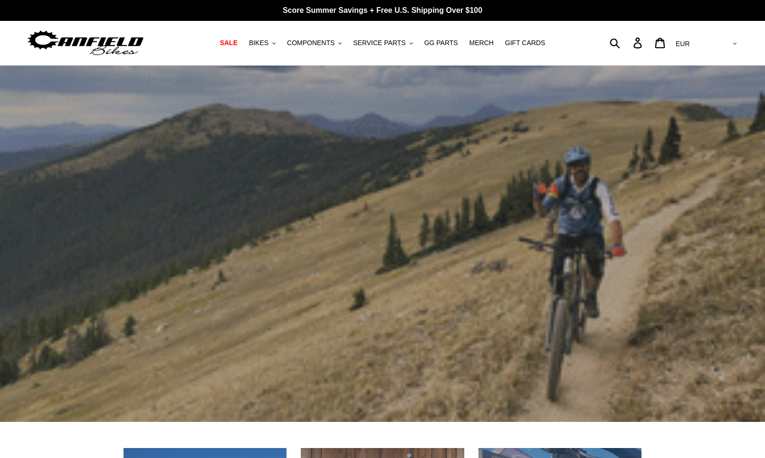  What do you see at coordinates (314, 43) in the screenshot?
I see `button: COMPONENTS` at bounding box center [314, 43].